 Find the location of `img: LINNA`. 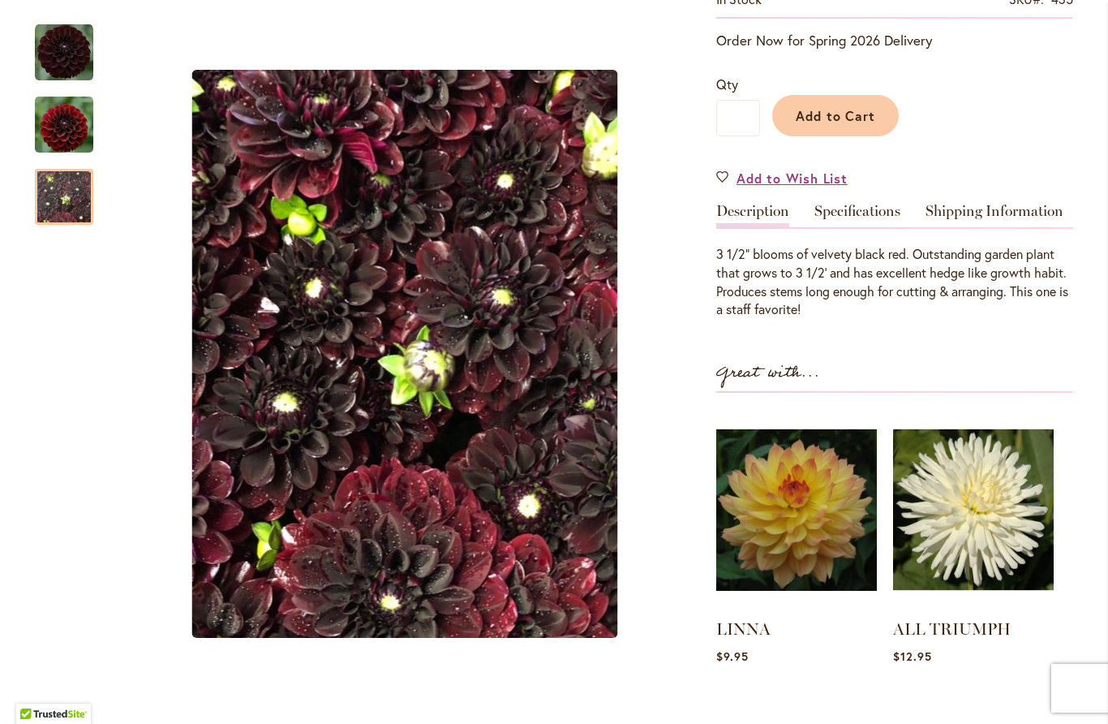

img: LINNA is located at coordinates (797, 509).